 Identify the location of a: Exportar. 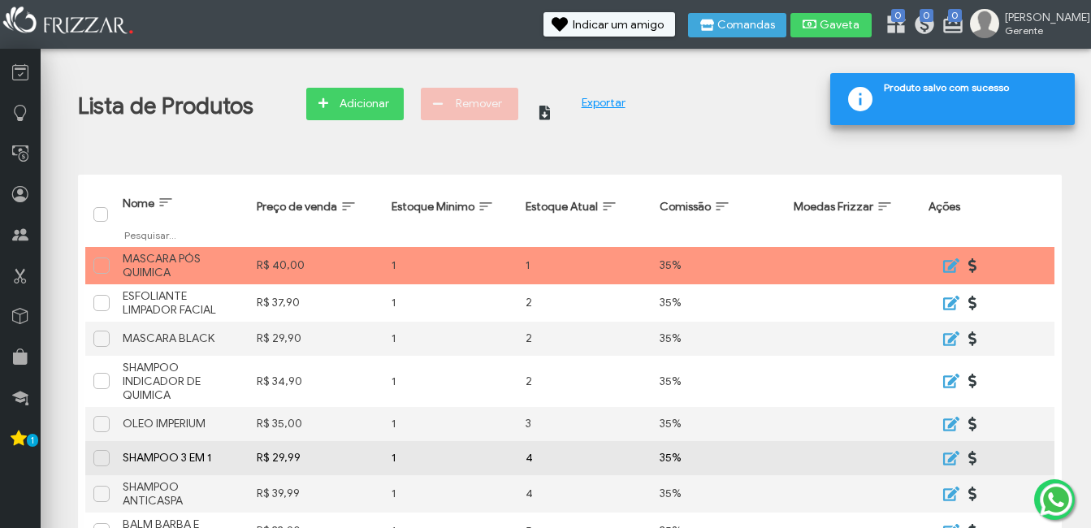
(604, 102).